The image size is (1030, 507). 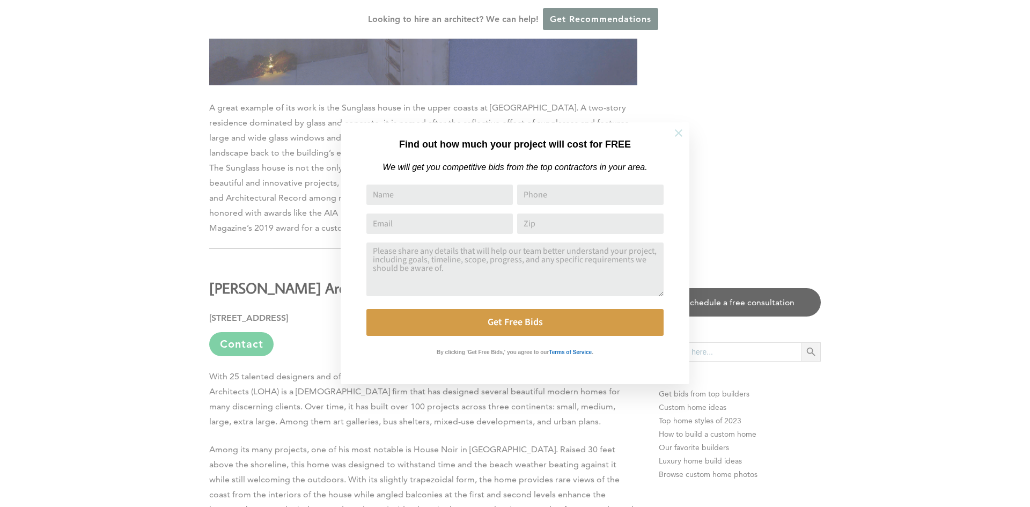 What do you see at coordinates (570, 352) in the screenshot?
I see `strong: Terms of Service` at bounding box center [570, 352].